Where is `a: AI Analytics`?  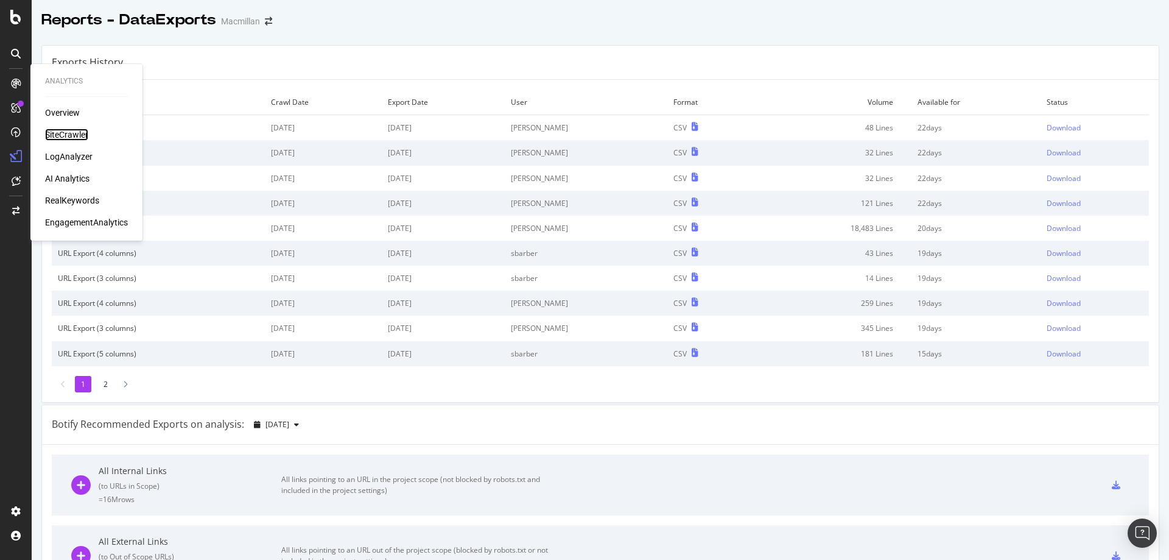
a: AI Analytics is located at coordinates (67, 178).